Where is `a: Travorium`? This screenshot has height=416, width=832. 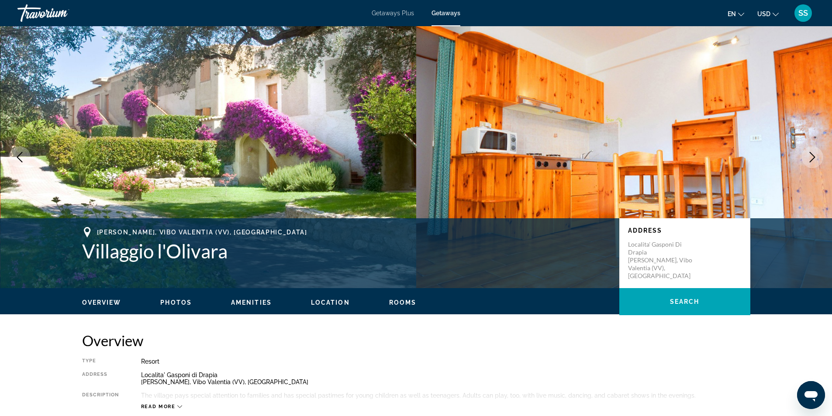 a: Travorium is located at coordinates (61, 13).